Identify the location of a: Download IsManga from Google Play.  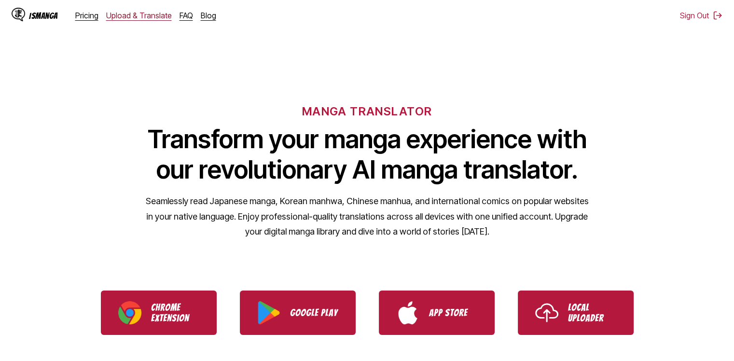
(298, 313).